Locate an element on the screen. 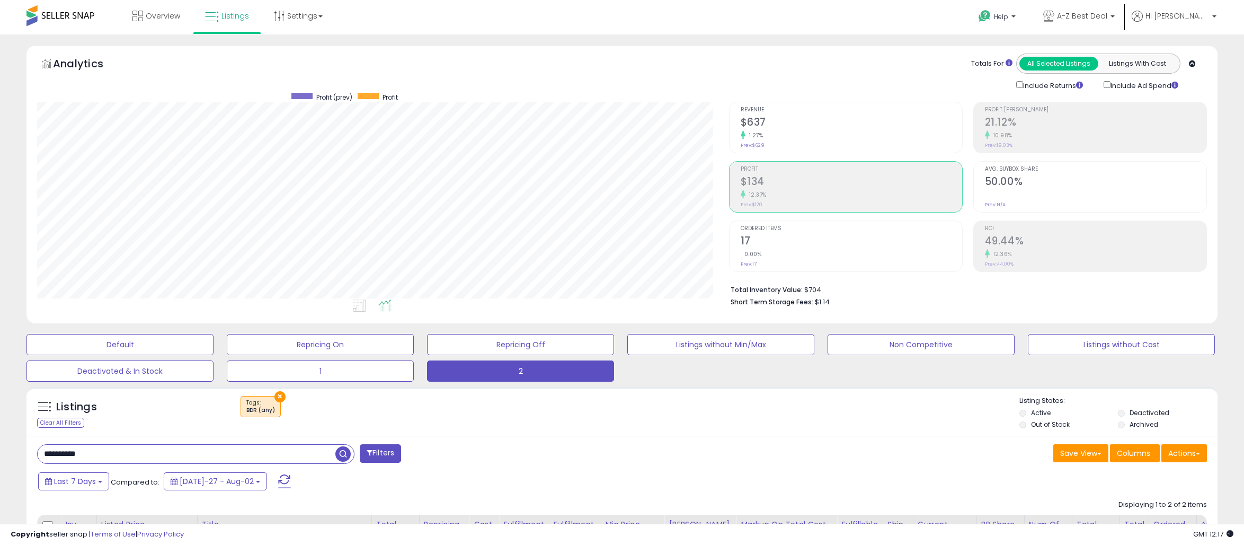 The image size is (1244, 545). div: Current Buybox Price is located at coordinates (945, 530).